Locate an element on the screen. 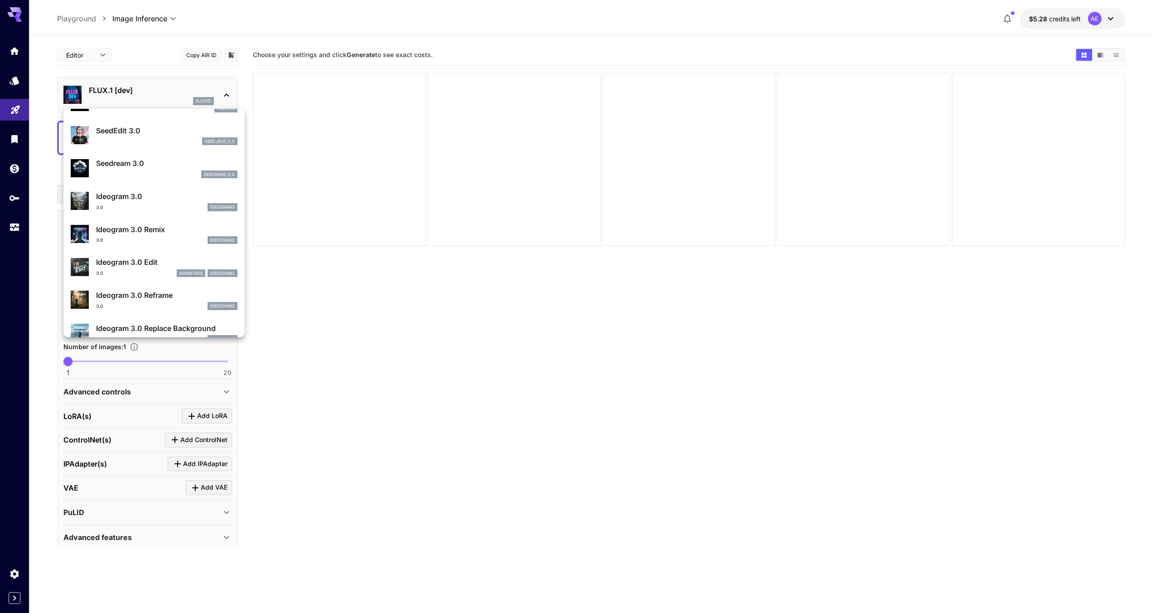  div: Ideogram 3.0 Remix3.0ideogram3 is located at coordinates (154, 234).